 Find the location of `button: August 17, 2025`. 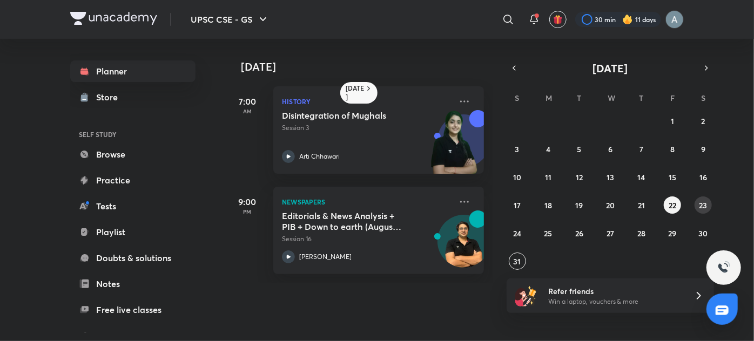

button: August 17, 2025 is located at coordinates (517, 205).